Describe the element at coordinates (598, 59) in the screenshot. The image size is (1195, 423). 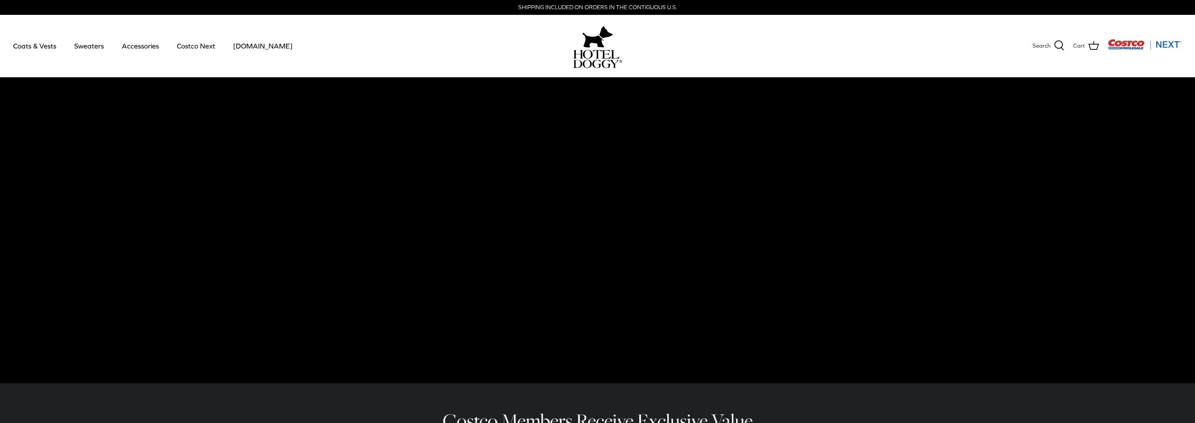
I see `img: hoteldoggycom` at that location.